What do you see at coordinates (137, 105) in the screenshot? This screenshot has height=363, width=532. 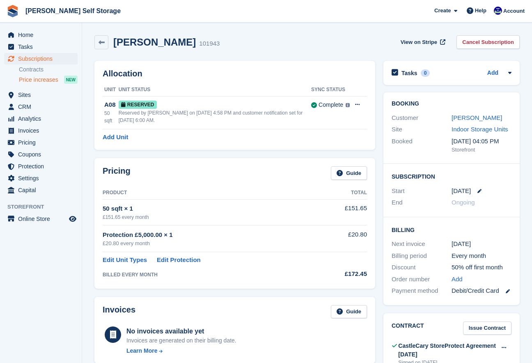 I see `span: Reserved` at bounding box center [137, 105].